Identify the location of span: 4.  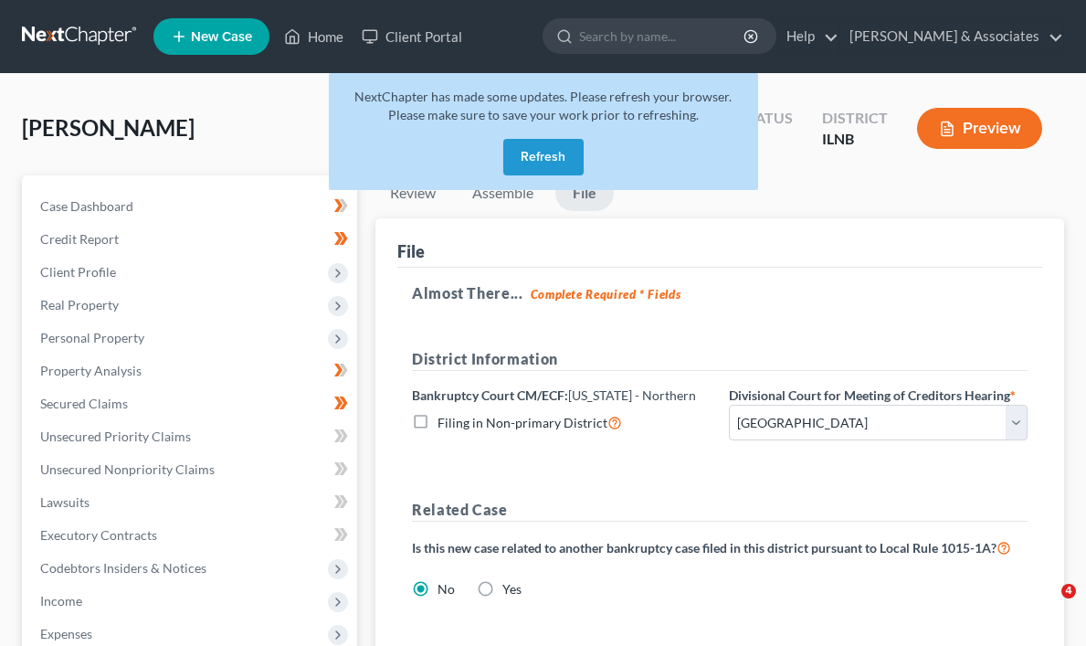
(1068, 591).